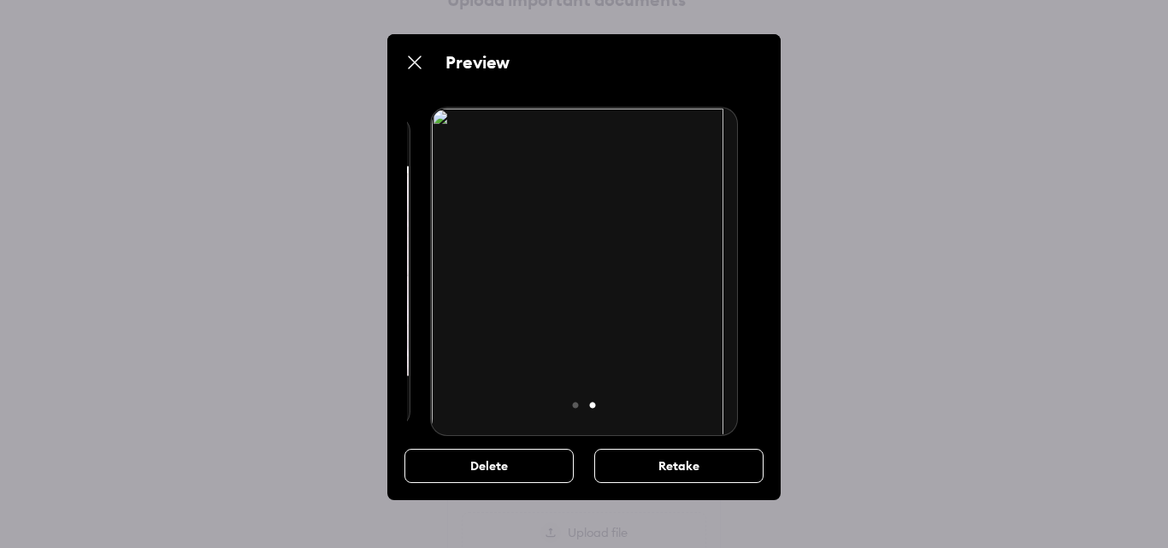  I want to click on img: 68a06fabfff60c5ef084df5a, so click(583, 271).